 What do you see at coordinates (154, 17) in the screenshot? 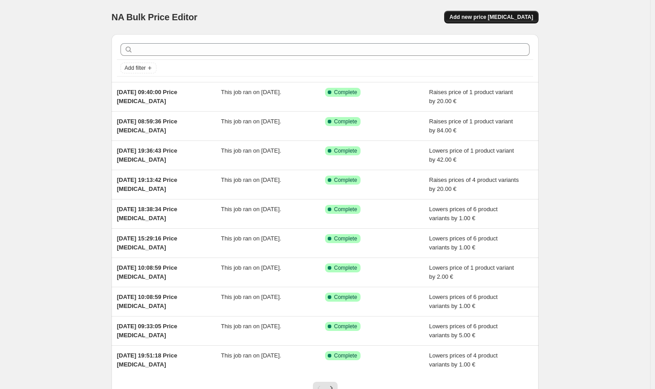
I see `span: NA Bulk Price Editor` at bounding box center [154, 17].